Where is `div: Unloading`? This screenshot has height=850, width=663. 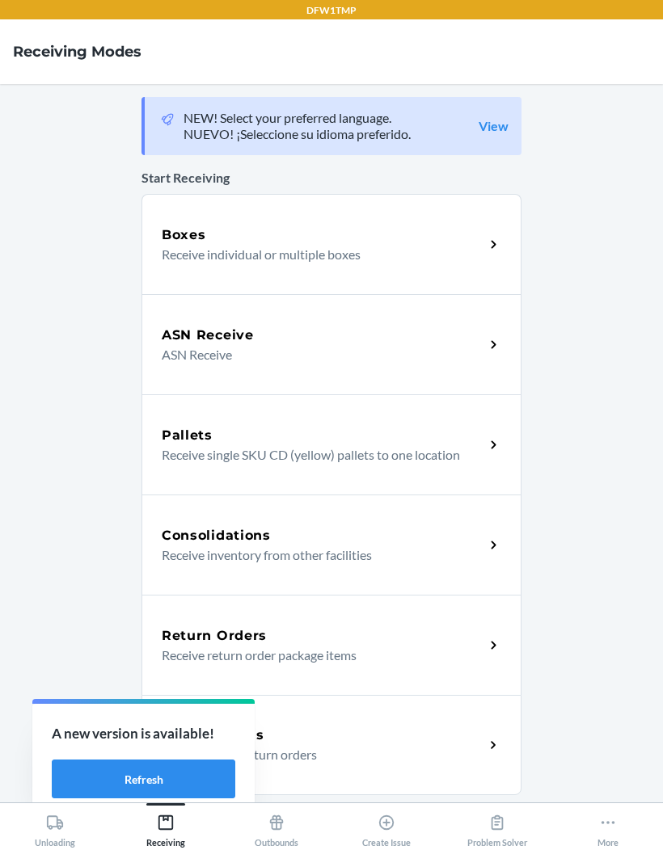 div: Unloading is located at coordinates (55, 827).